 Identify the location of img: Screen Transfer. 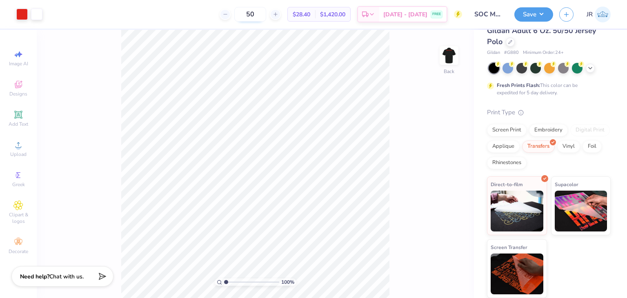
(517, 274).